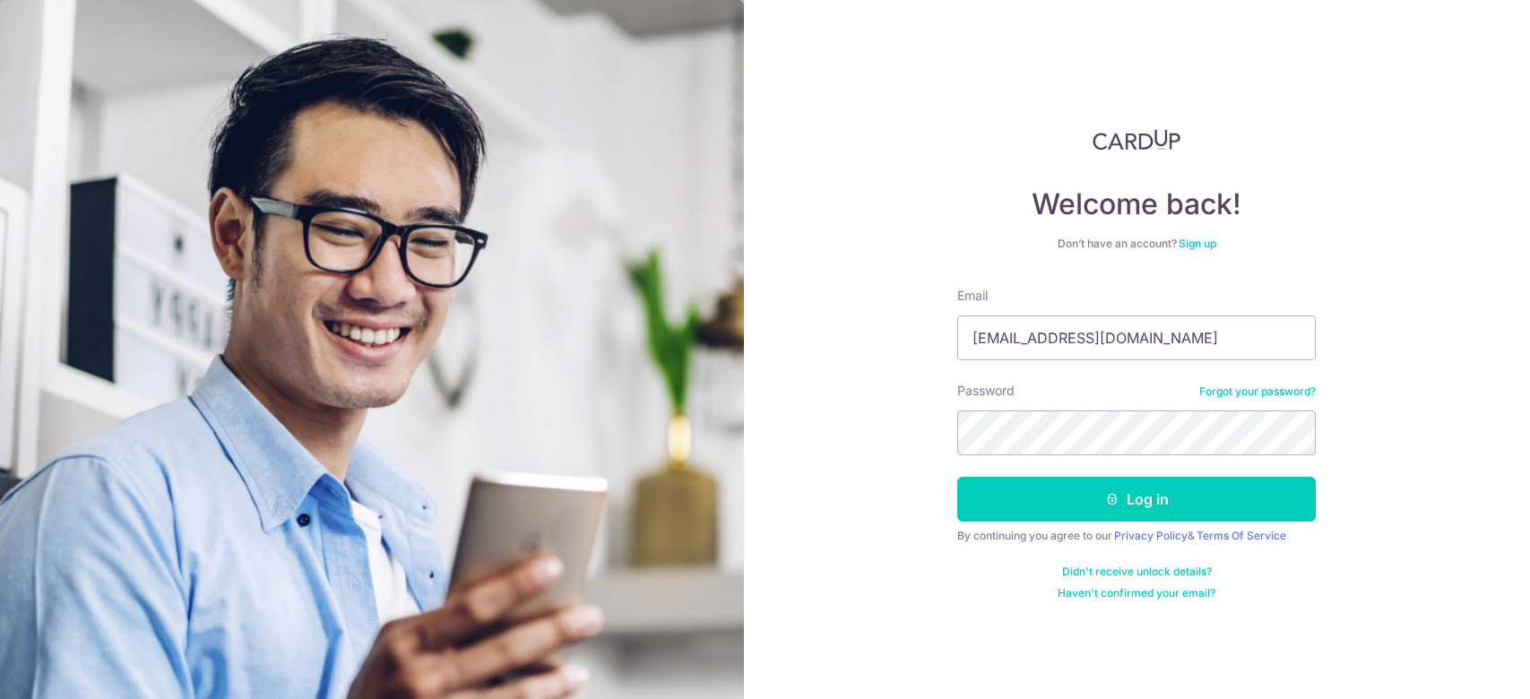 This screenshot has height=699, width=1530. What do you see at coordinates (1137, 572) in the screenshot?
I see `a: Didn't receive unlock details?` at bounding box center [1137, 572].